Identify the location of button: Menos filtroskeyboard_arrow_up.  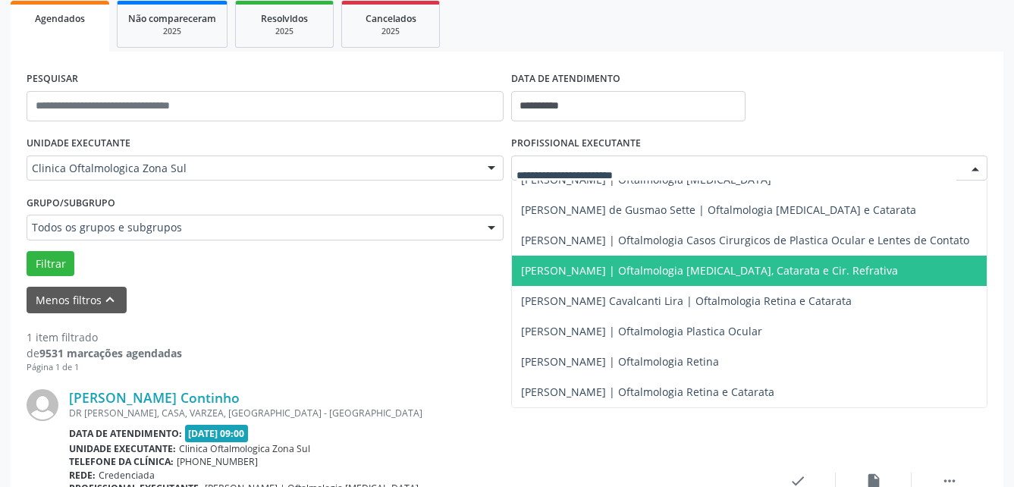
(77, 300).